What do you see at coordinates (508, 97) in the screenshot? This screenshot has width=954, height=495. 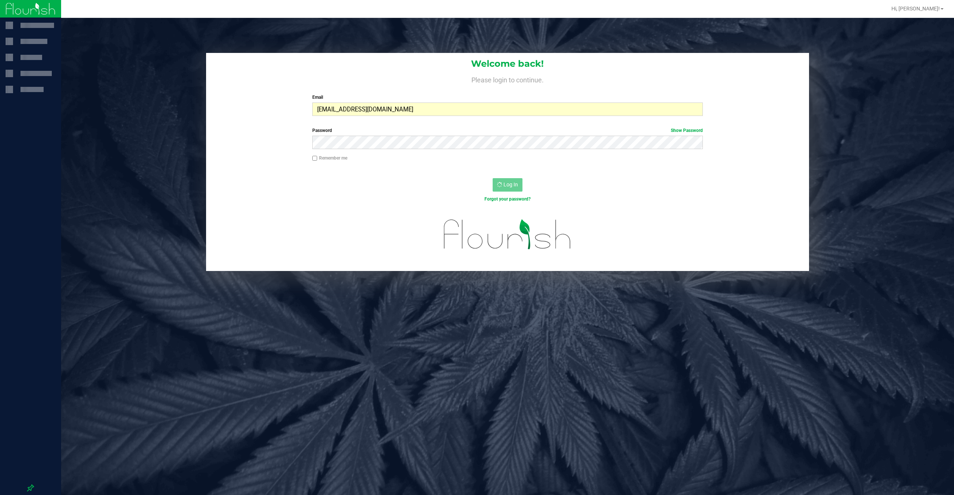 I see `label: Email` at bounding box center [508, 97].